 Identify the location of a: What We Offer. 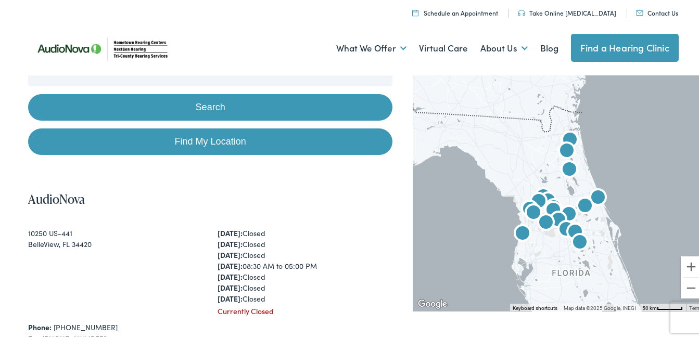
(371, 46).